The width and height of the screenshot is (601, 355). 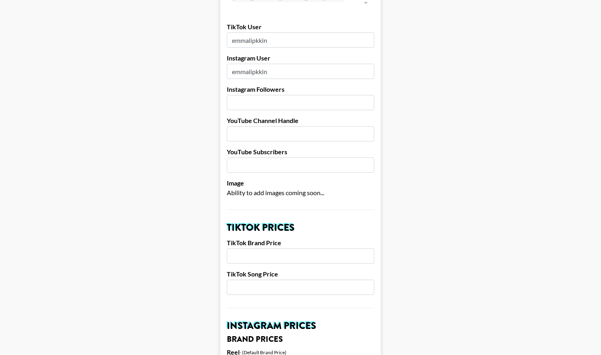 I want to click on h2: TikTok Prices, so click(x=301, y=228).